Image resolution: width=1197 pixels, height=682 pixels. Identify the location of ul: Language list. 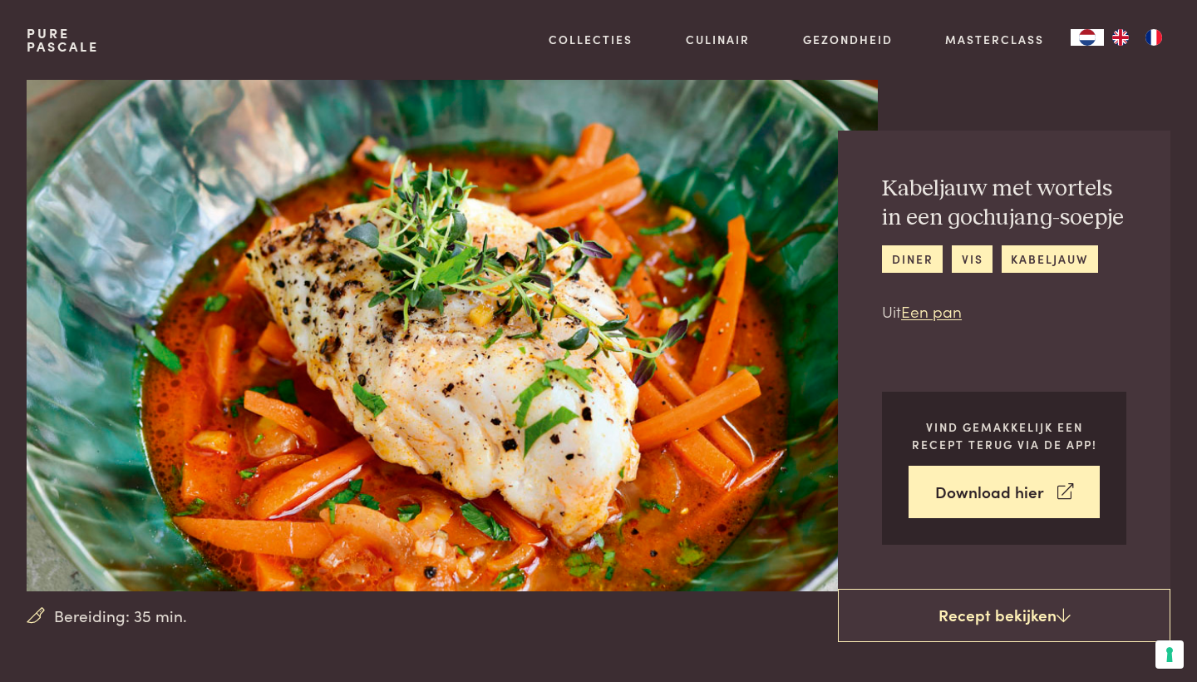
(1137, 37).